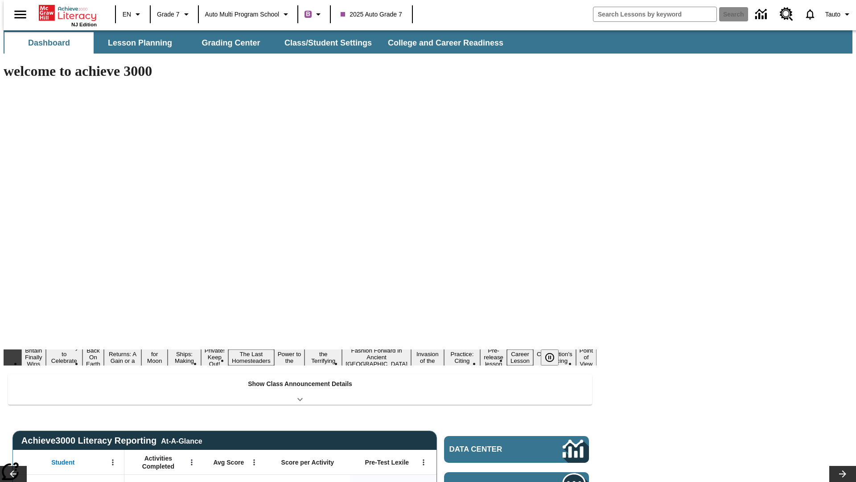 This screenshot has height=482, width=856. Describe the element at coordinates (323, 357) in the screenshot. I see `button: Slide 10 Attack of the Terrifying Tomatoes` at that location.